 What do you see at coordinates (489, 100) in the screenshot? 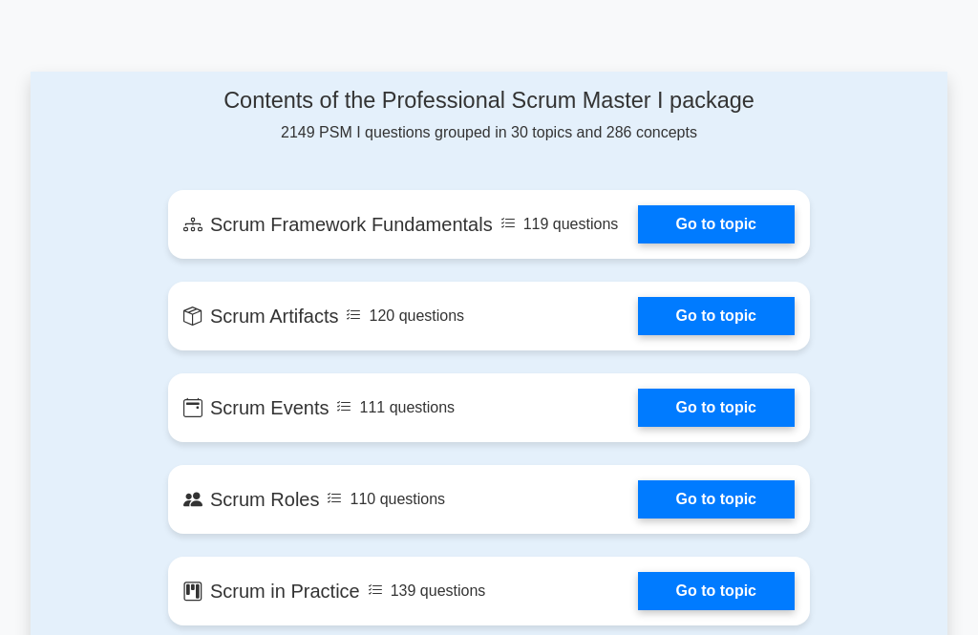
I see `h4: Contents of the Professional Scrum Master I package` at bounding box center [489, 100].